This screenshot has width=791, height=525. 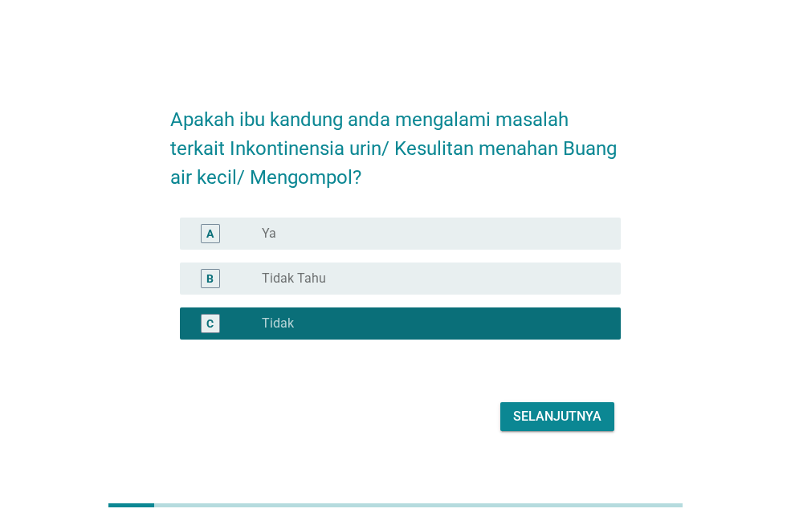 I want to click on div: A, so click(x=210, y=234).